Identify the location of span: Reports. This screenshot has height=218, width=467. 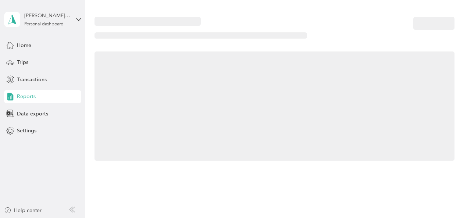
(26, 96).